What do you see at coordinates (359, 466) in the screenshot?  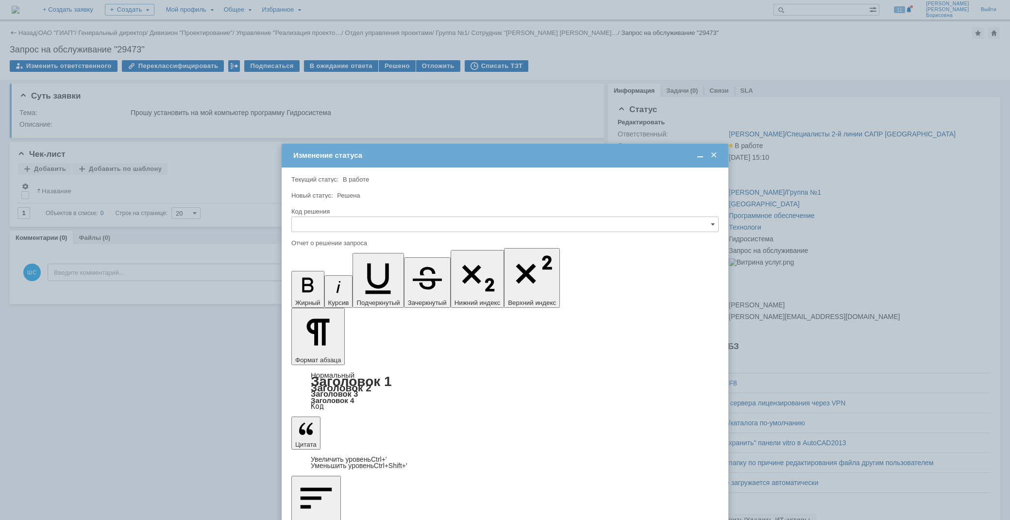 I see `a: Decrease` at bounding box center [359, 466].